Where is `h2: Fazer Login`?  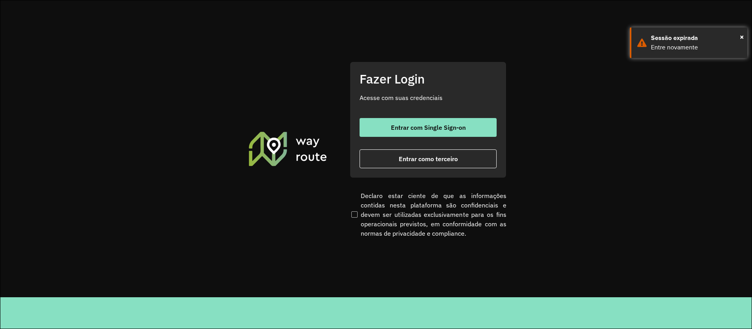 h2: Fazer Login is located at coordinates (428, 79).